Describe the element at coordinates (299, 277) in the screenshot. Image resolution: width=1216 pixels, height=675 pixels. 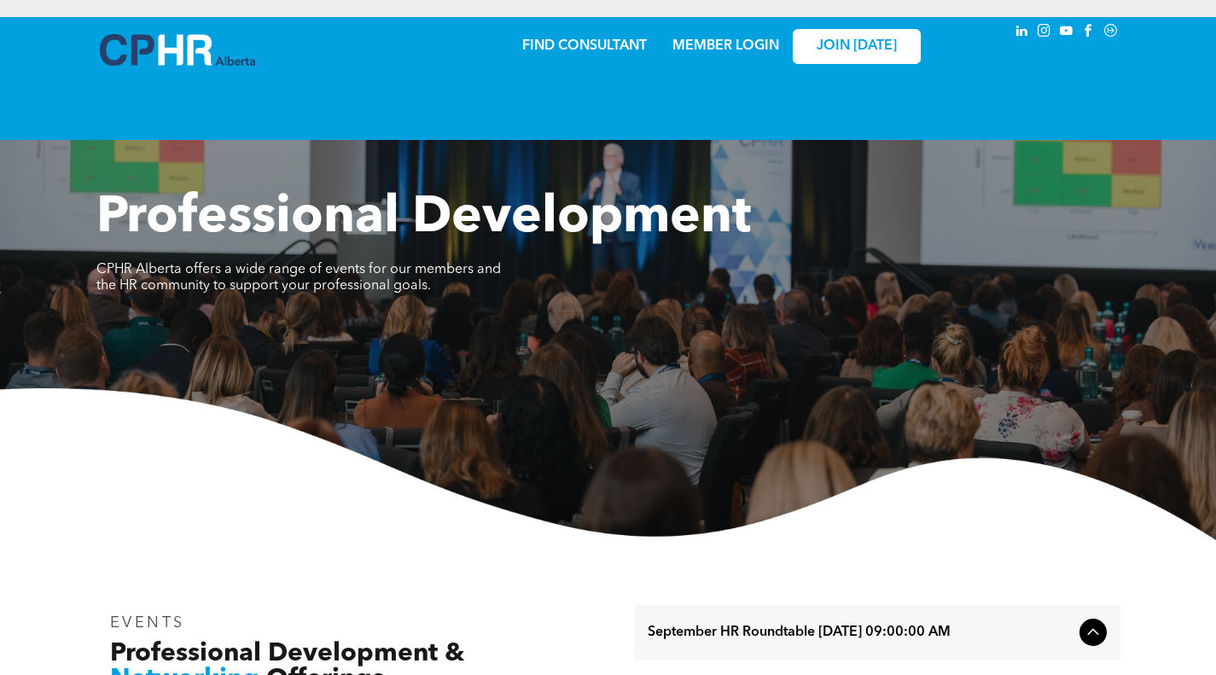
I see `span: CPHR Alberta offers a wide range of events for our members and the HR community to support your p...` at that location.